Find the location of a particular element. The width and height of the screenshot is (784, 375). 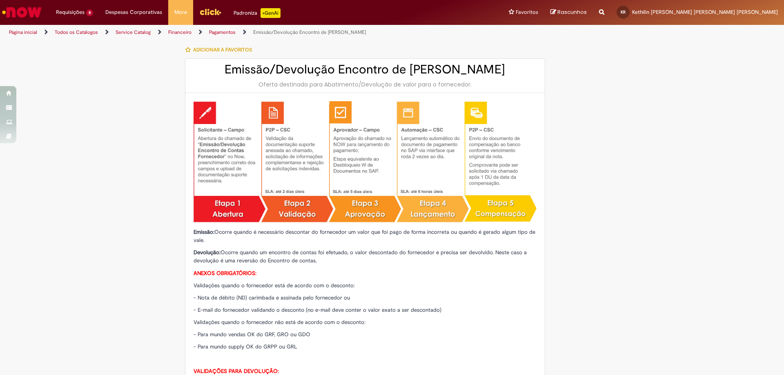

span: Ocorre quando um encontro de contas foi efetuado, o valor descontado do fornecedor e precisa ser ... is located at coordinates (360, 256).